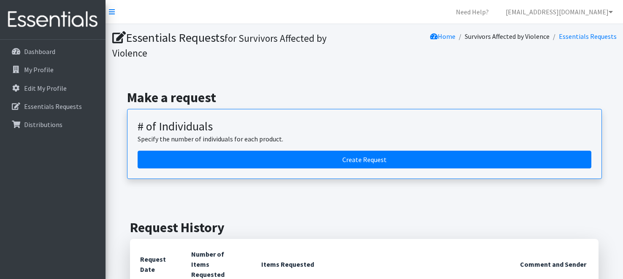 This screenshot has width=623, height=279. I want to click on small: for Survivors Affected by Violence, so click(219, 46).